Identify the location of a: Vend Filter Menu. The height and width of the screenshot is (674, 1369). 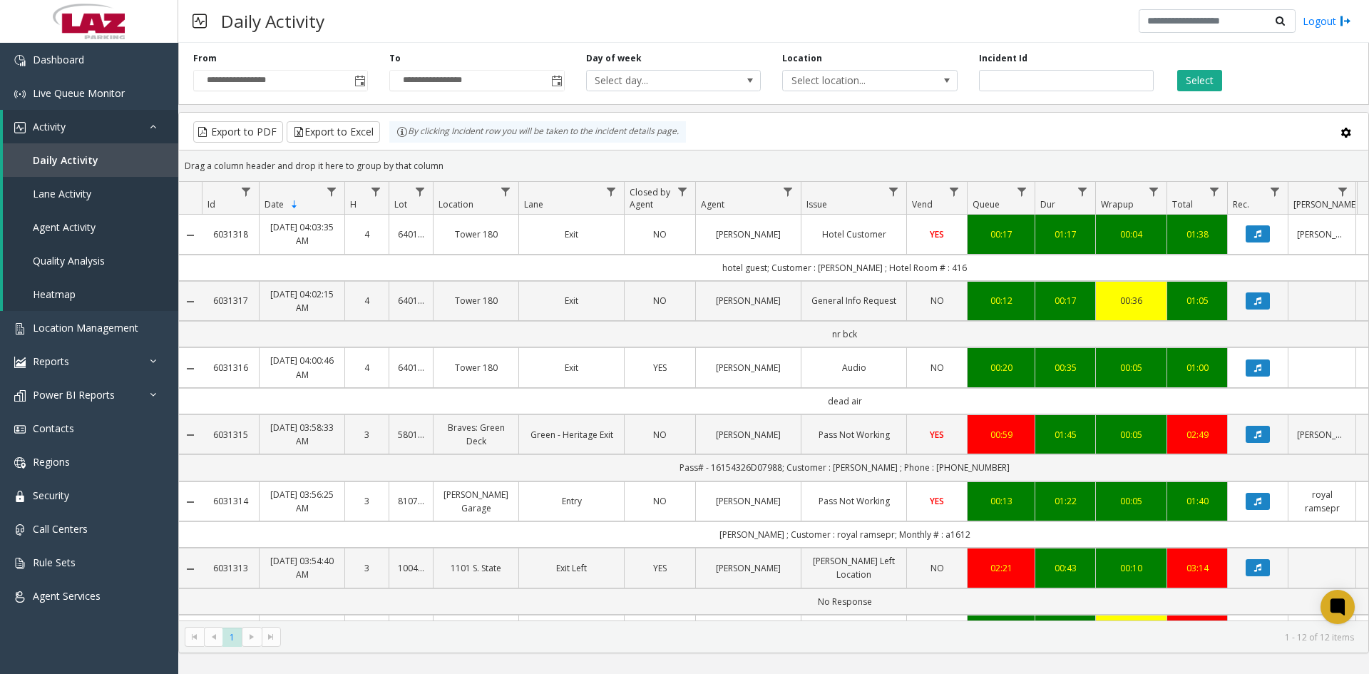
(954, 191).